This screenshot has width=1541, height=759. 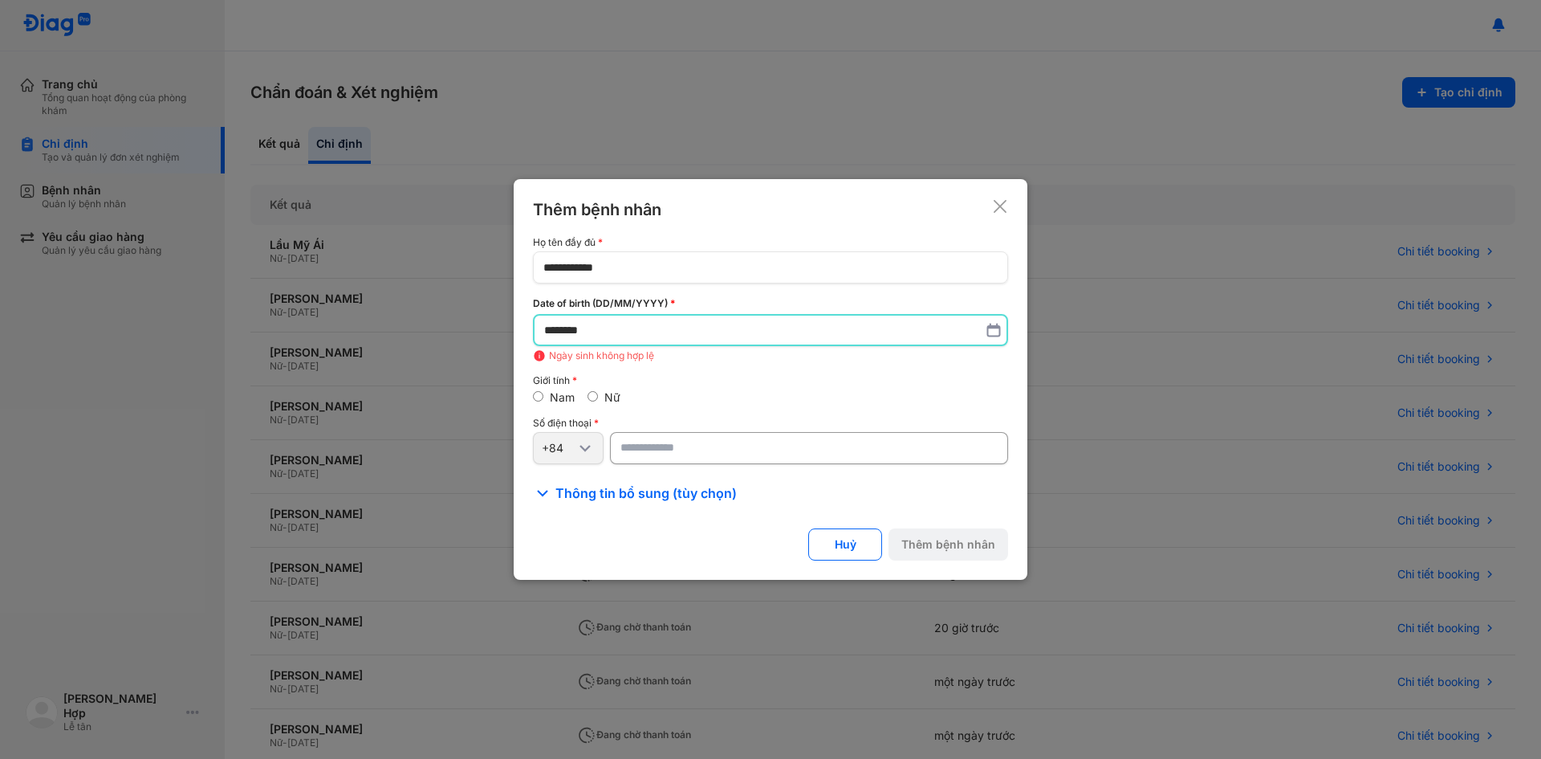 What do you see at coordinates (612, 397) in the screenshot?
I see `label: Nữ` at bounding box center [612, 397].